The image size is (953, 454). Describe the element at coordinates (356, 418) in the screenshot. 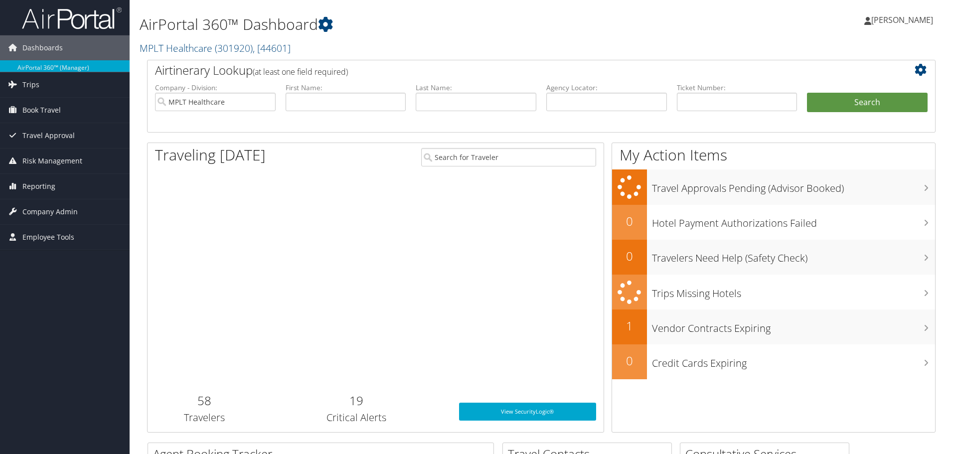

I see `h3: Critical Alerts` at that location.